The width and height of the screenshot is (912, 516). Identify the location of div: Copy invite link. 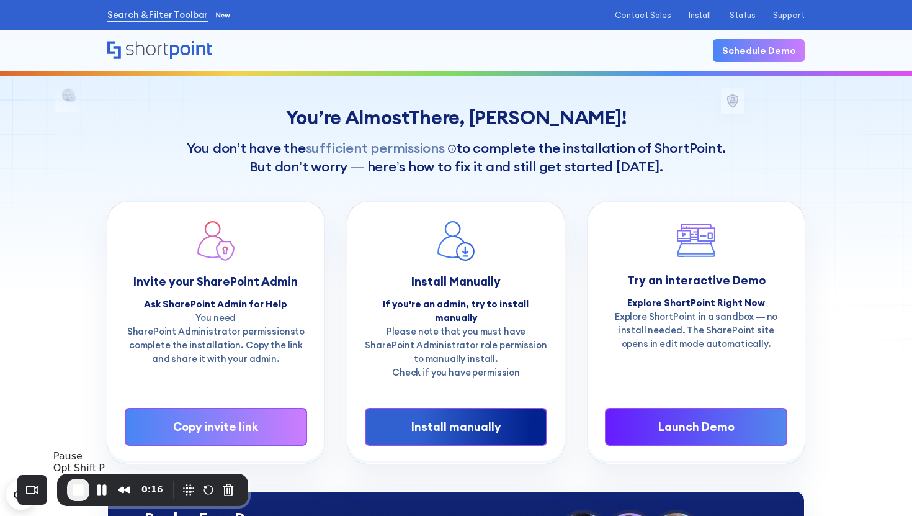
(216, 427).